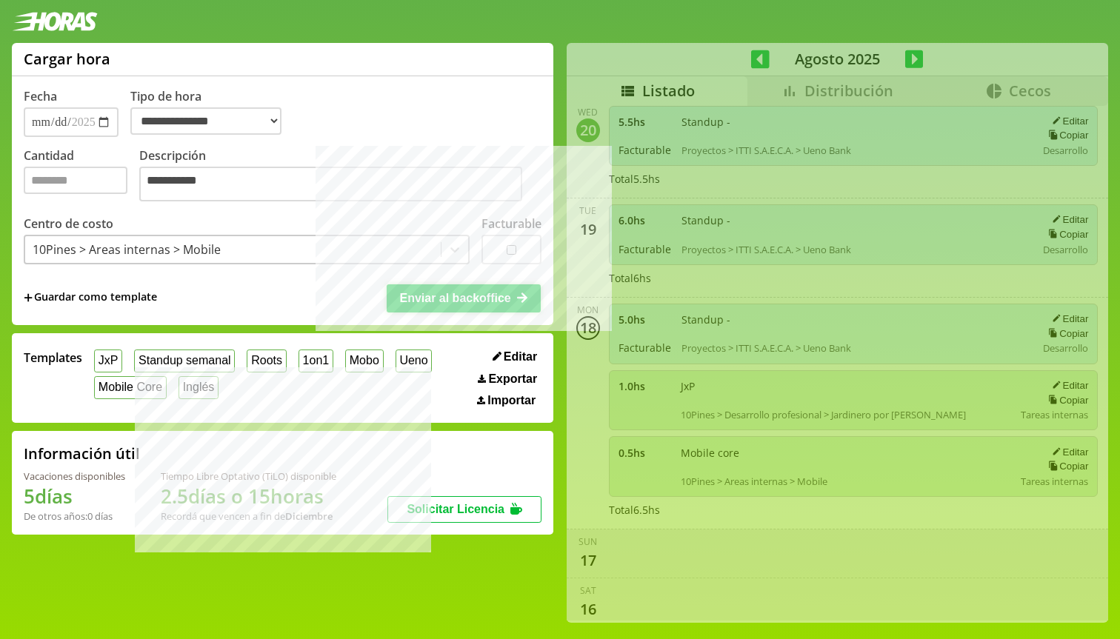  What do you see at coordinates (81, 453) in the screenshot?
I see `h2: Información útil` at bounding box center [81, 453].